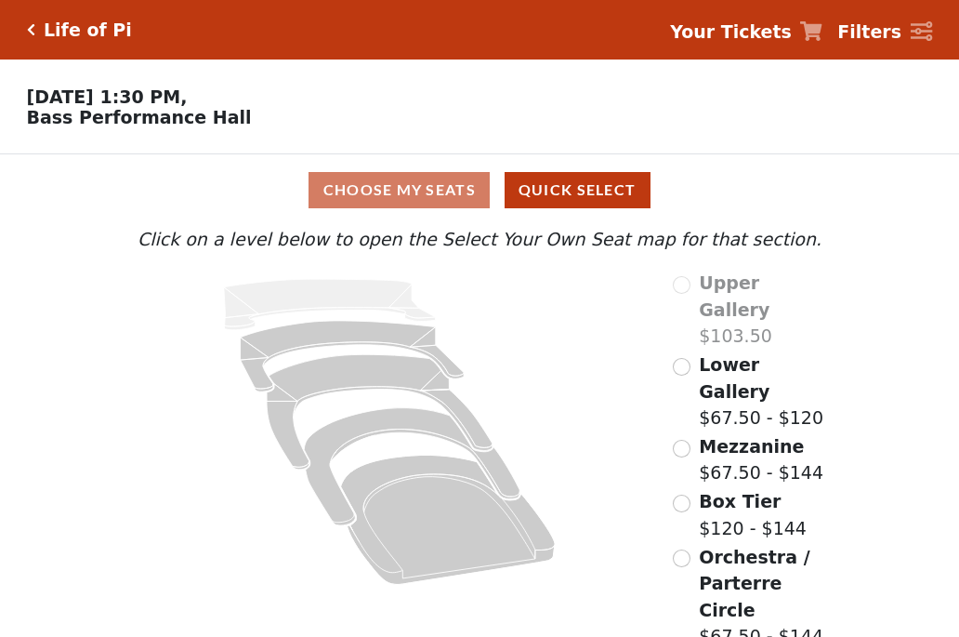 The height and width of the screenshot is (637, 959). I want to click on span: Orchestra / Parterre Circle, so click(754, 583).